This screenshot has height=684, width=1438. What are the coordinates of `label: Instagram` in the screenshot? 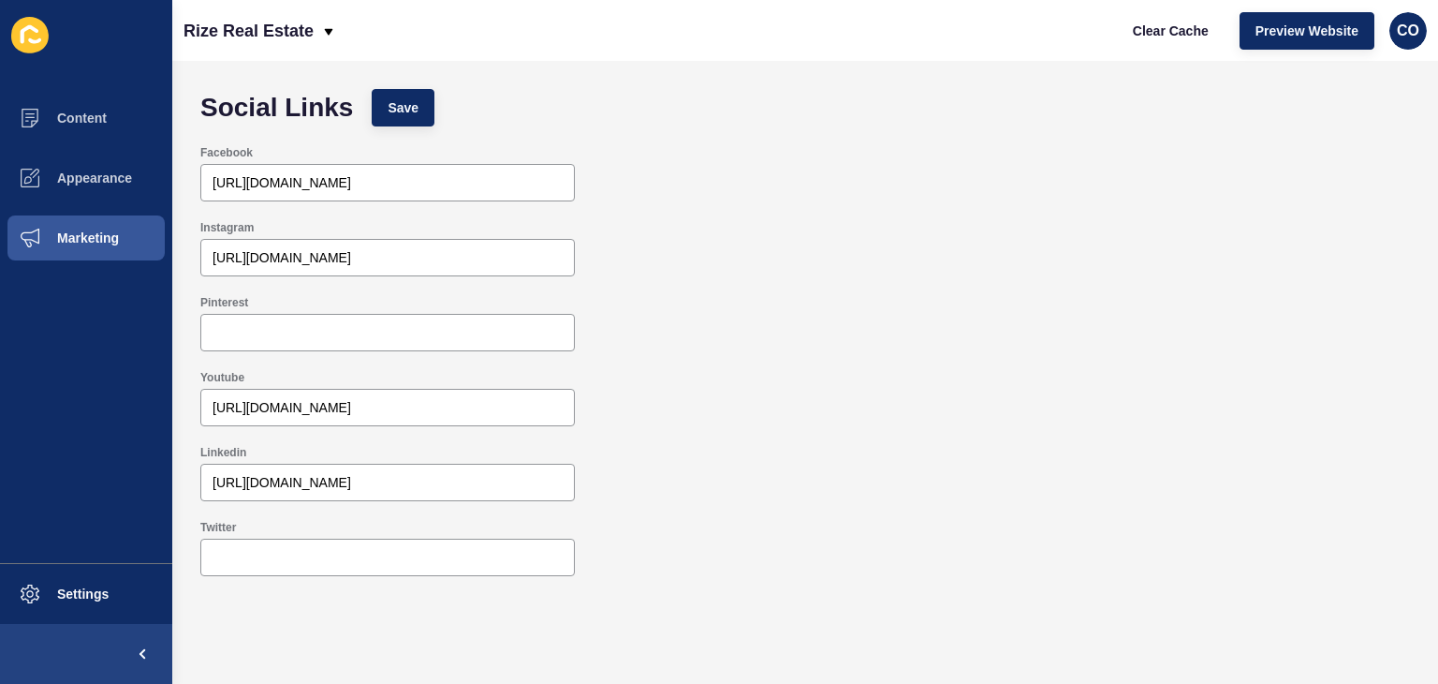 It's located at (227, 228).